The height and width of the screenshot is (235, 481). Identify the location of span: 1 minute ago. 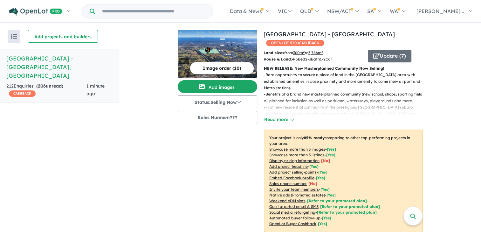
(95, 90).